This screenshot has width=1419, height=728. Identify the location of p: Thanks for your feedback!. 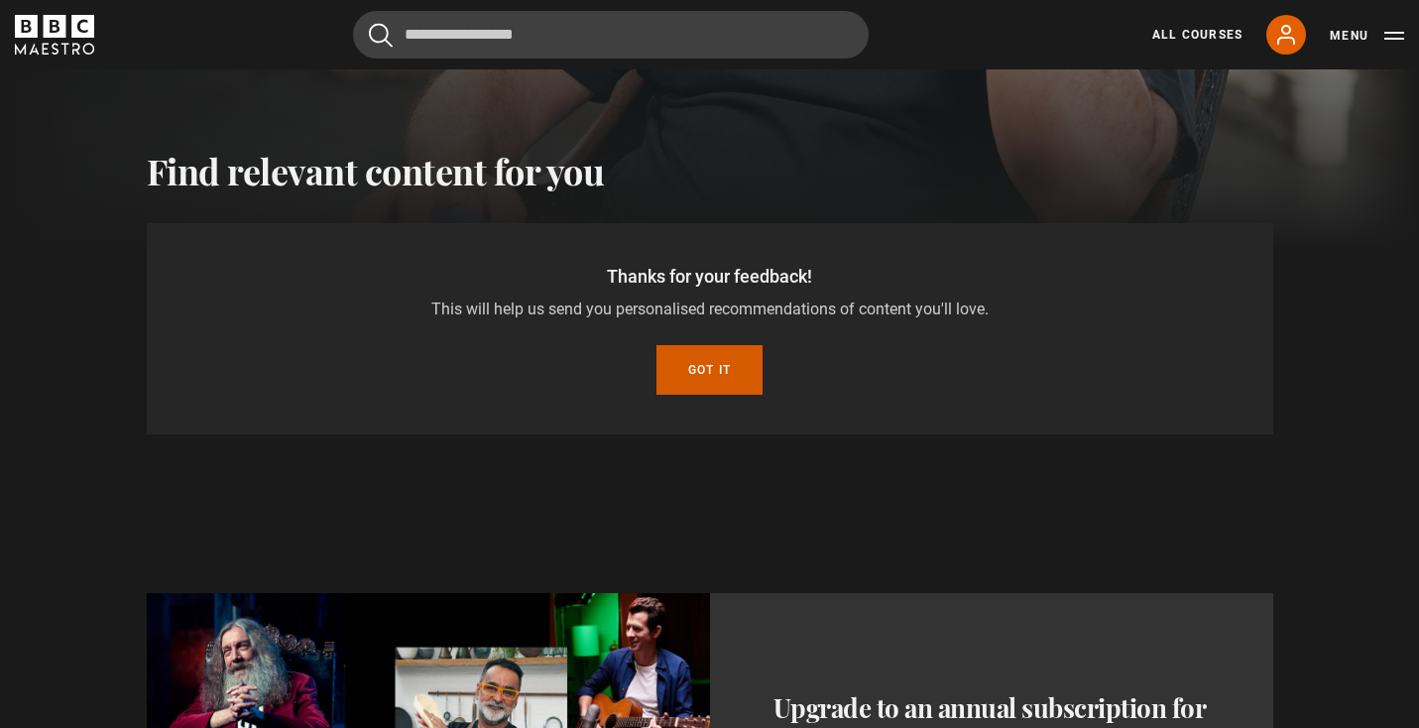
(710, 276).